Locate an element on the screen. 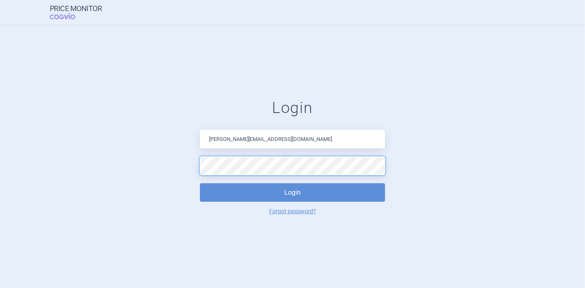  a: Price MonitorCOGVIO is located at coordinates (76, 12).